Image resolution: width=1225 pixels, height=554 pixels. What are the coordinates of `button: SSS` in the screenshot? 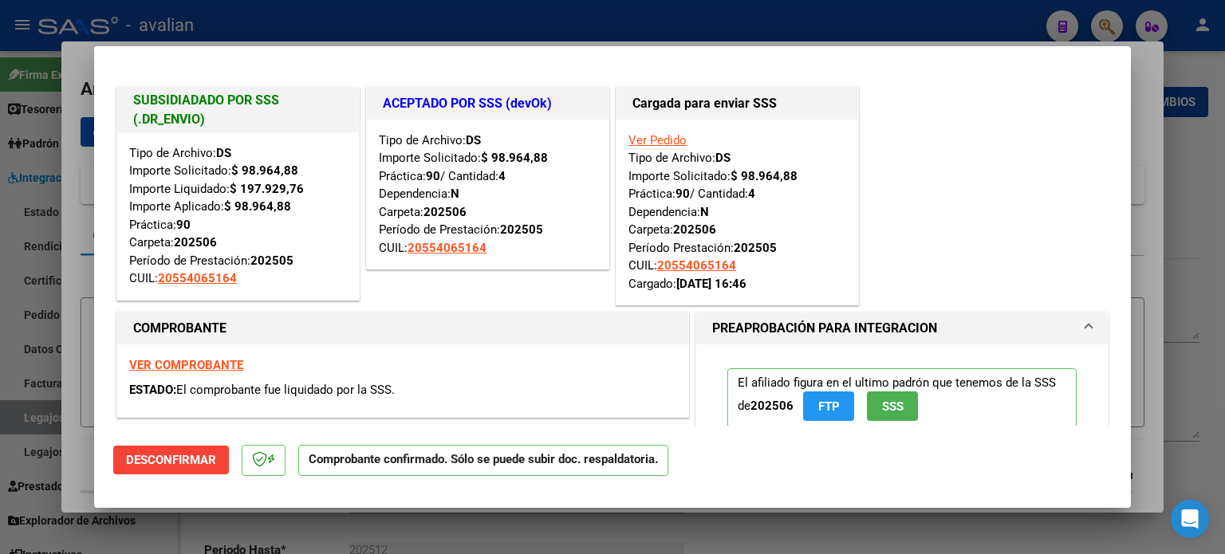 It's located at (893, 406).